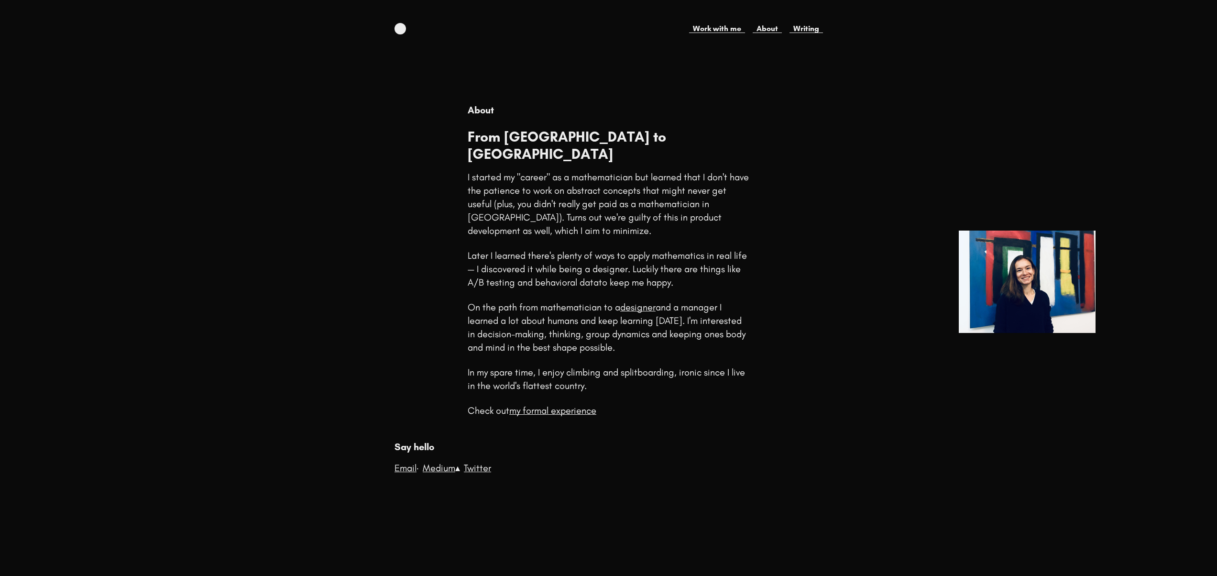 The width and height of the screenshot is (1217, 576). What do you see at coordinates (609, 447) in the screenshot?
I see `h3: Say hello` at bounding box center [609, 447].